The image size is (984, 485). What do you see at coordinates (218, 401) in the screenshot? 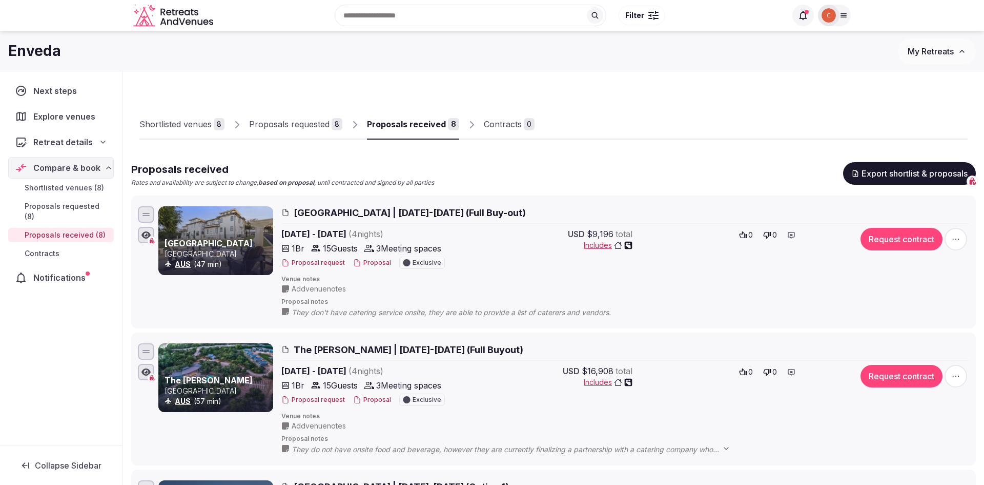
I see `div: (57 min)` at bounding box center [218, 401].